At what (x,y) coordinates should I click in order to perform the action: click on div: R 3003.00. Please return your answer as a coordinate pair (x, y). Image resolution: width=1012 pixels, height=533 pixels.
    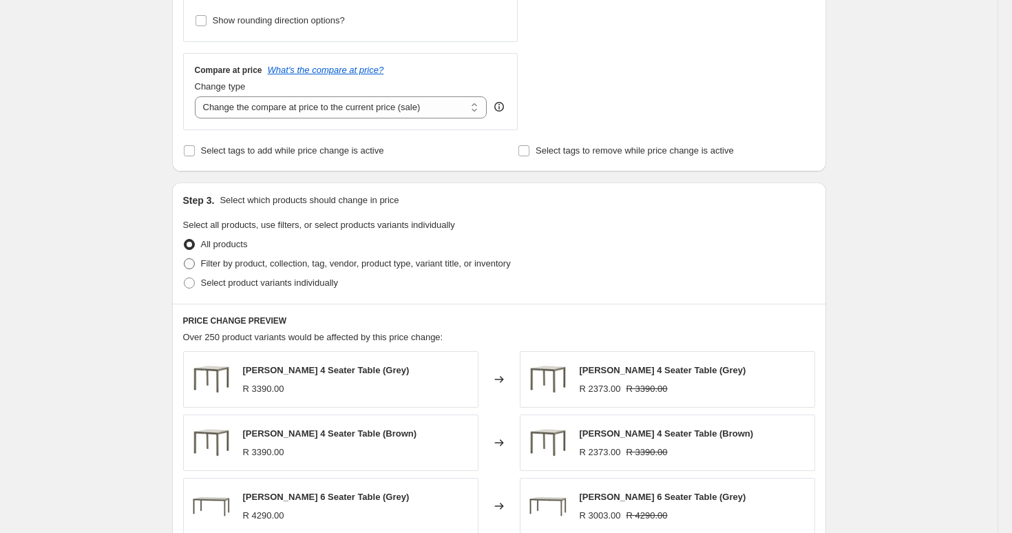
    Looking at the image, I should click on (600, 515).